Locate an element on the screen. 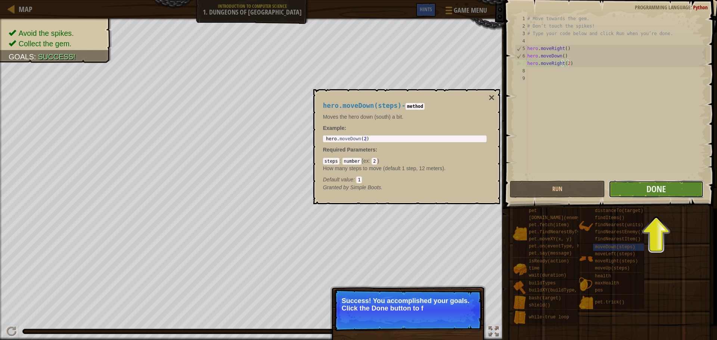 The image size is (717, 340). span: bash(target) is located at coordinates (545, 298).